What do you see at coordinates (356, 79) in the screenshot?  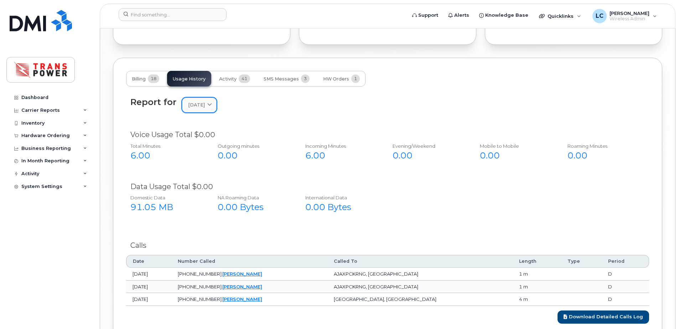 I see `span: 1` at bounding box center [356, 79].